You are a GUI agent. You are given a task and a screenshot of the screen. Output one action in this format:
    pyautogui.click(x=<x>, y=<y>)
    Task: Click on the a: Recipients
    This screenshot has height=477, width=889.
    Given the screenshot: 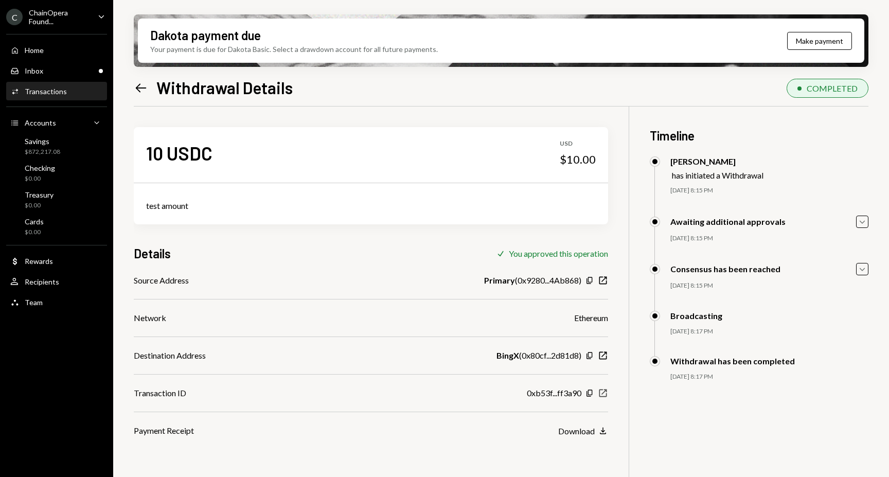 What is the action you would take?
    pyautogui.click(x=57, y=281)
    